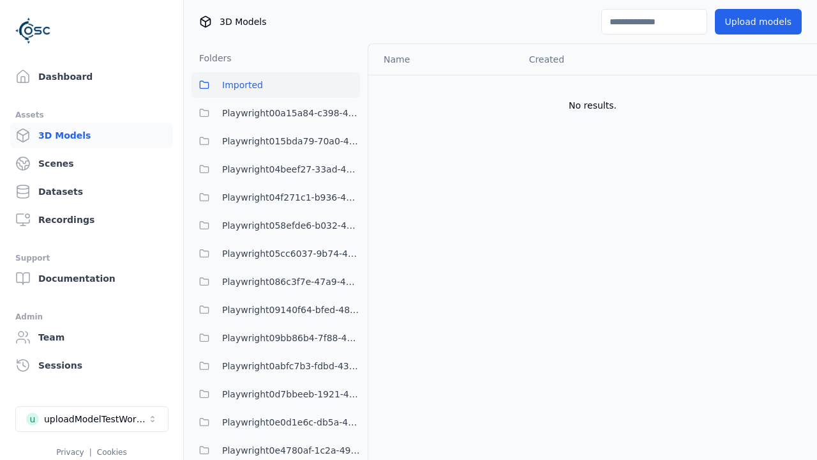 The width and height of the screenshot is (817, 460). Describe the element at coordinates (91, 317) in the screenshot. I see `div: Admin` at that location.